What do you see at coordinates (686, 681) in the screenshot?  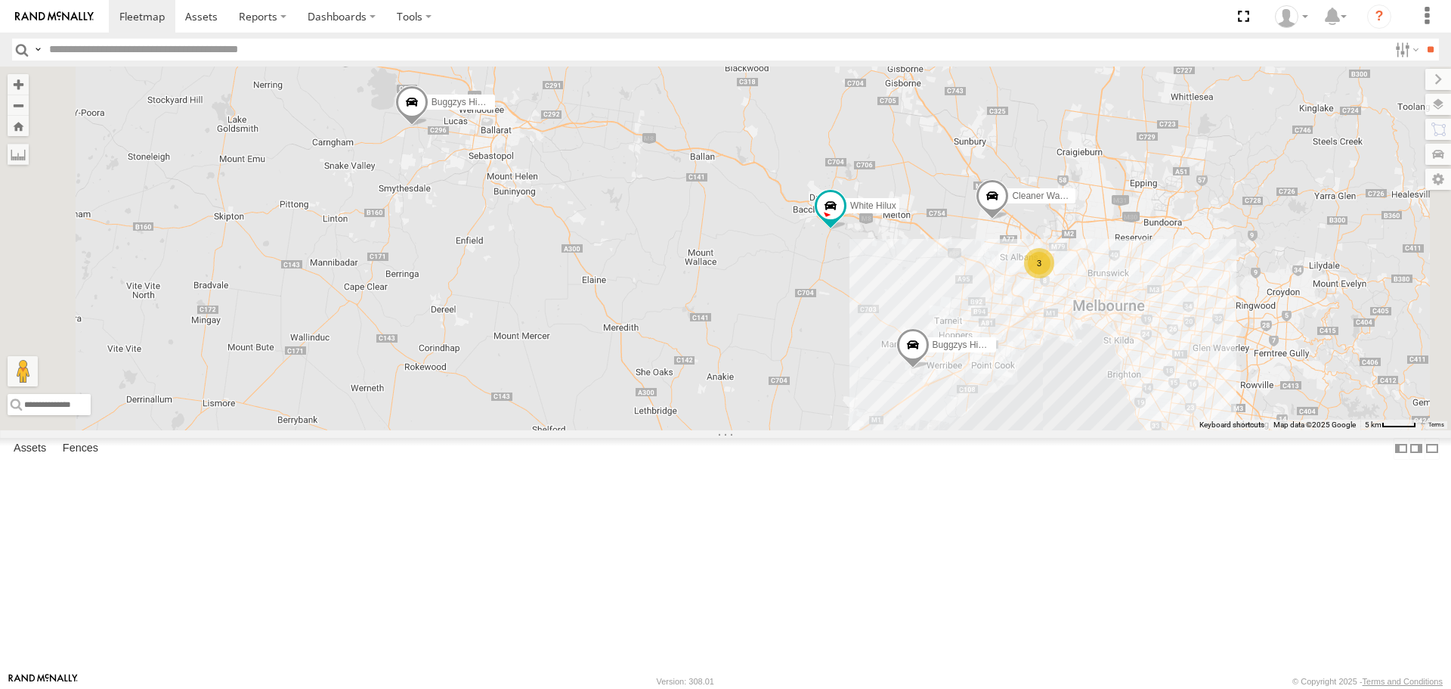 I see `div: Version: 308.01` at bounding box center [686, 681].